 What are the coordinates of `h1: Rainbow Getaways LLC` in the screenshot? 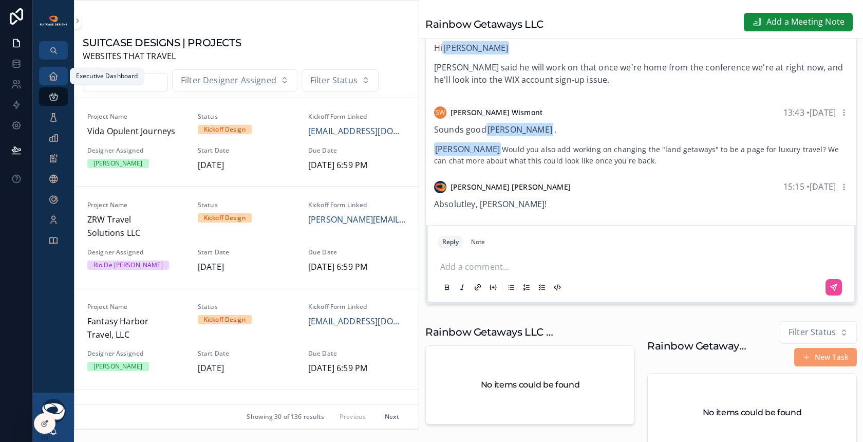 It's located at (484, 24).